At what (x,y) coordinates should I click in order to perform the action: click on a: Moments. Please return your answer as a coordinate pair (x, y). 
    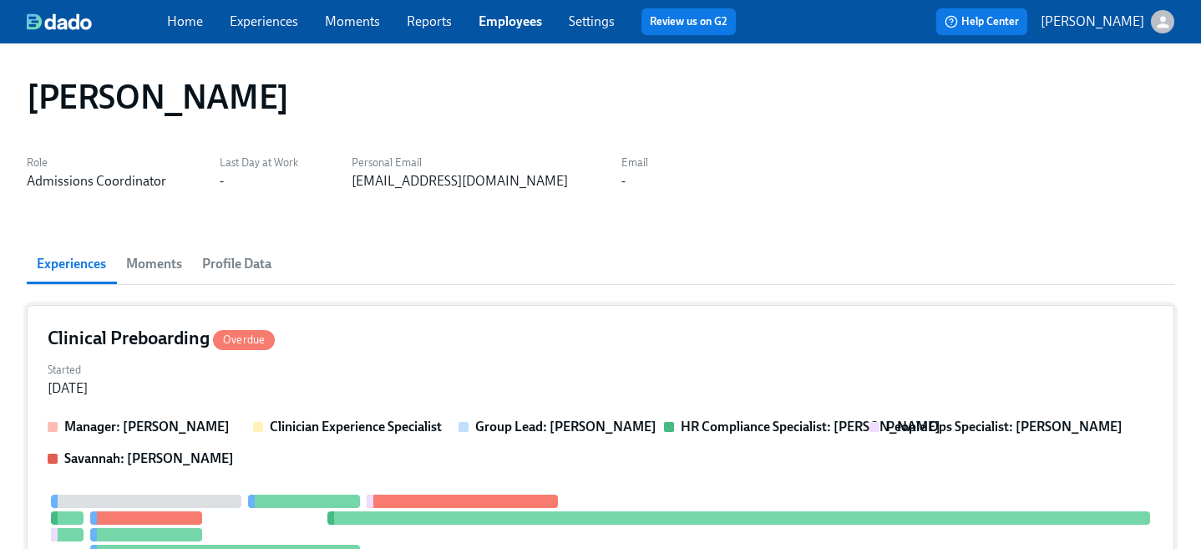
    Looking at the image, I should click on (352, 21).